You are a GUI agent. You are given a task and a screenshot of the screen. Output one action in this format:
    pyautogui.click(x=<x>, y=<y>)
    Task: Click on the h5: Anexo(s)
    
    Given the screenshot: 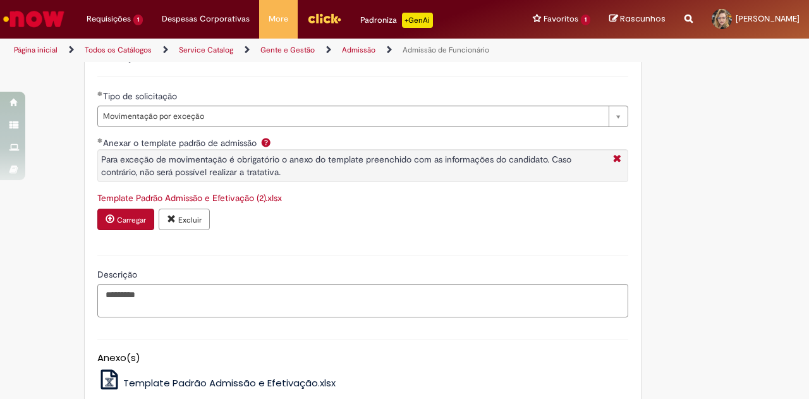 What is the action you would take?
    pyautogui.click(x=363, y=358)
    